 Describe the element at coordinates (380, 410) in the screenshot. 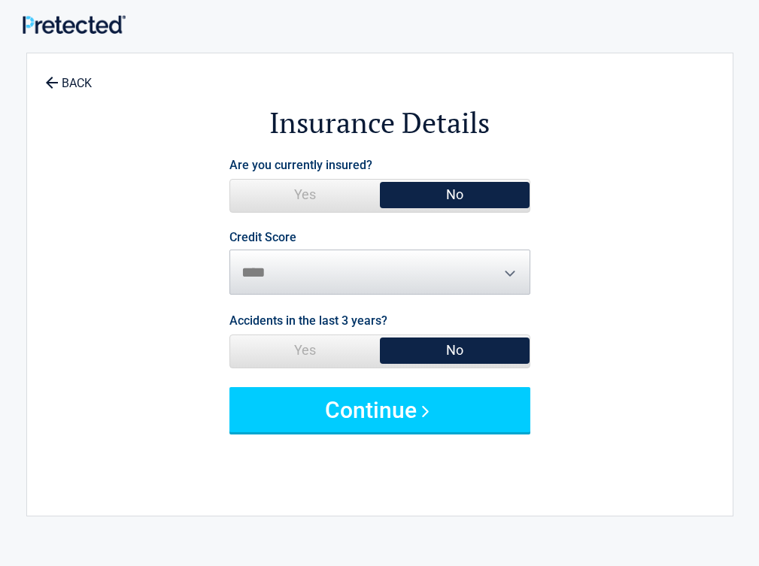

I see `button: Continue` at that location.